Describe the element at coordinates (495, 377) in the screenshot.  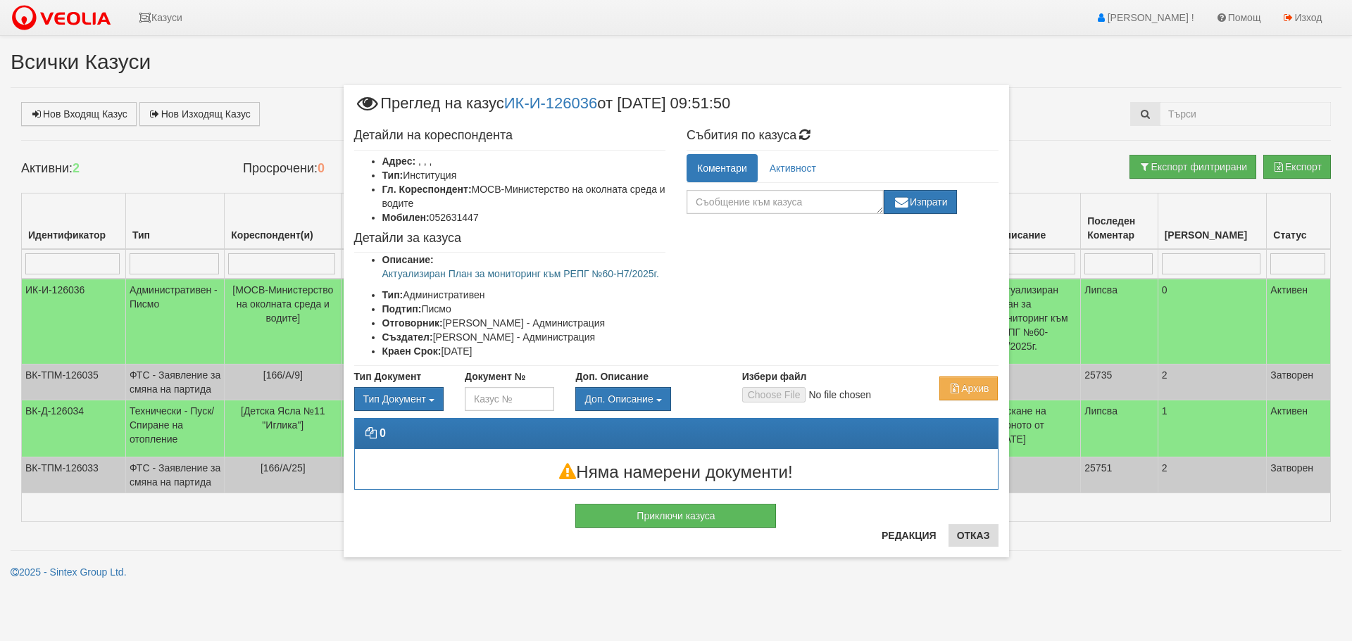
I see `label: Документ №` at that location.